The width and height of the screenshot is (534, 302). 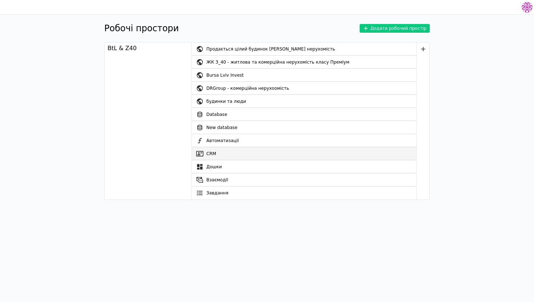 What do you see at coordinates (304, 62) in the screenshot?
I see `a: ЖК З_40 - житлова та комерційна нерухомість класу Преміум` at bounding box center [304, 62].